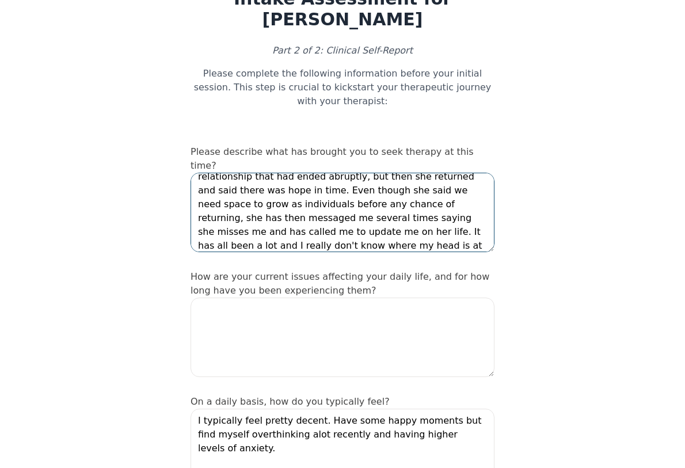  What do you see at coordinates (342, 87) in the screenshot?
I see `p: Please complete the following information before your initial session. This step is crucial to ki...` at bounding box center [342, 87].